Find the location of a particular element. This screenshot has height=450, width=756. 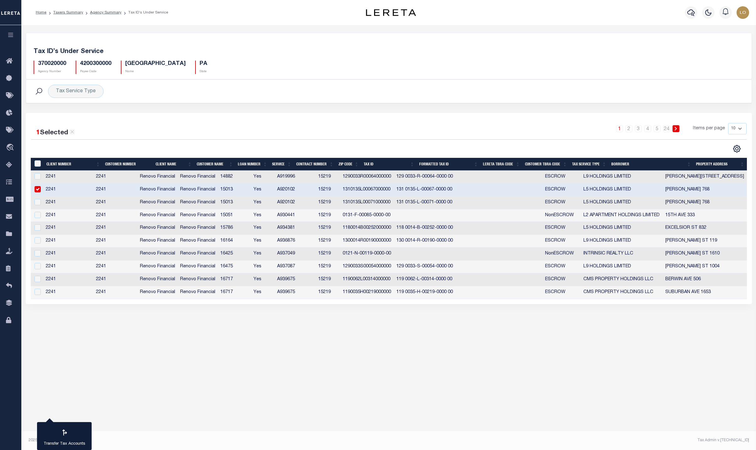

td: 119 0035-H-00219-0000 00 is located at coordinates (424, 292).